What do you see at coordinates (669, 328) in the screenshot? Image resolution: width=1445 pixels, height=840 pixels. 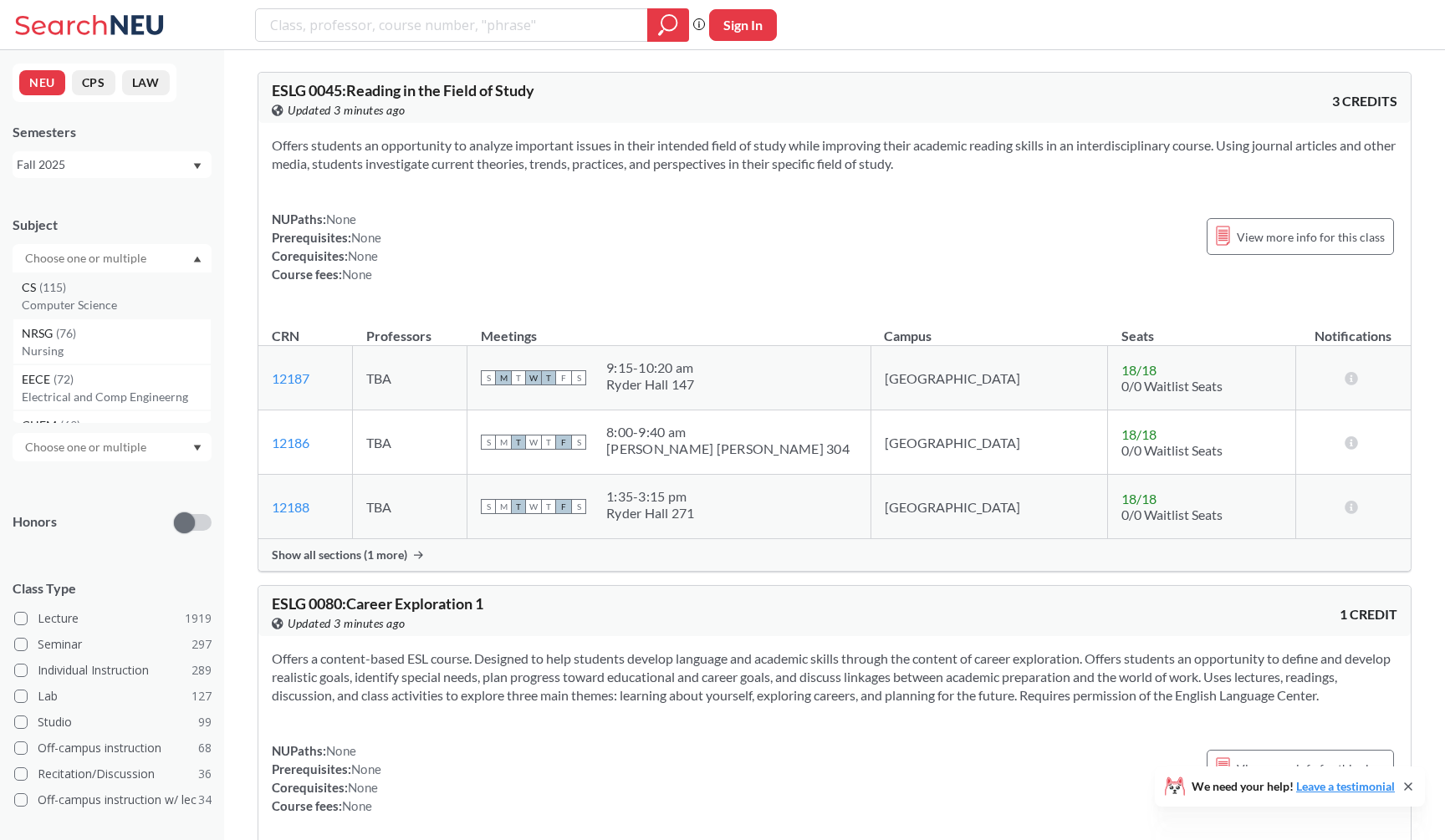 I see `th: Meetings` at bounding box center [669, 328].